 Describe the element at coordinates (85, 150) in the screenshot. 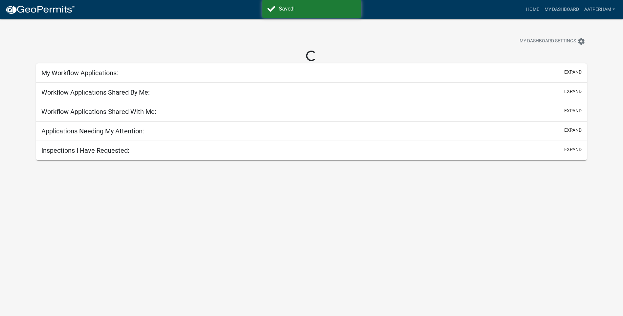

I see `h5: Inspections I Have Requested:` at that location.